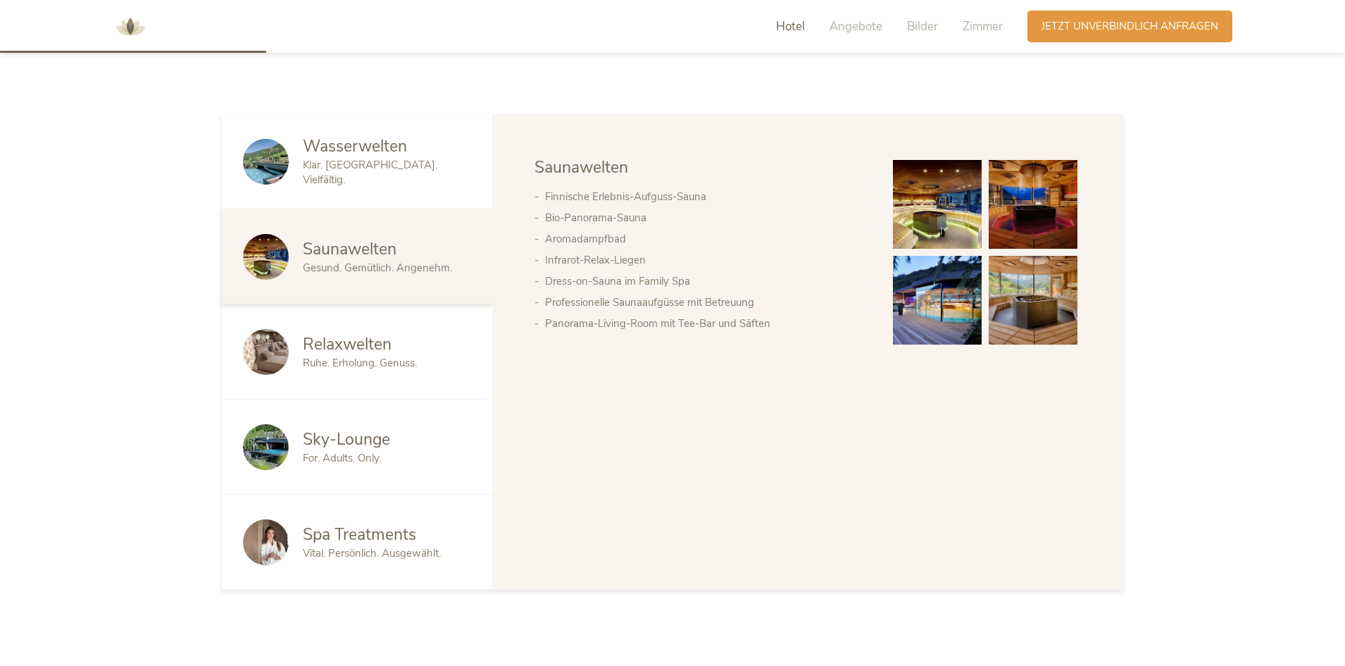  Describe the element at coordinates (705, 302) in the screenshot. I see `li: Professionelle Saunaaufgüsse mit Betreuung` at that location.